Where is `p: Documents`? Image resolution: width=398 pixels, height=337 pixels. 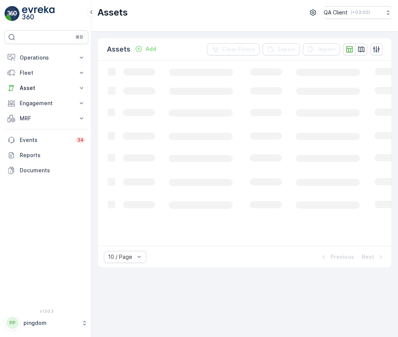
p: Documents is located at coordinates (52, 170).